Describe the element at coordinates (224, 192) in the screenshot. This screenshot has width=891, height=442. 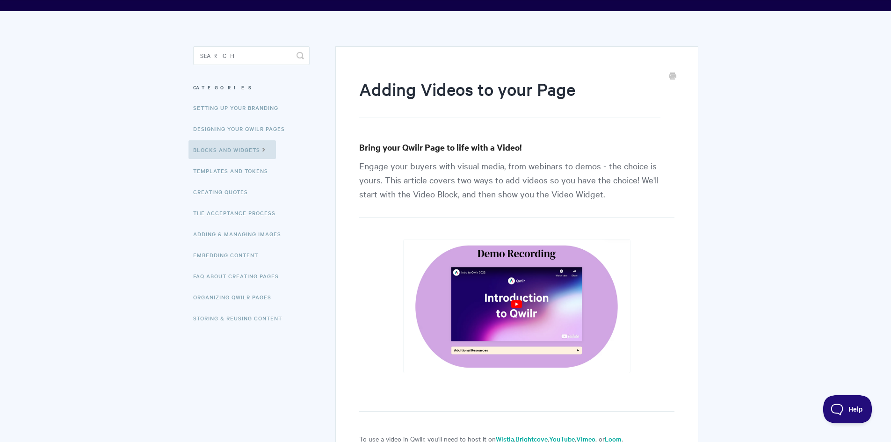
I see `a: Creating Quotes` at that location.